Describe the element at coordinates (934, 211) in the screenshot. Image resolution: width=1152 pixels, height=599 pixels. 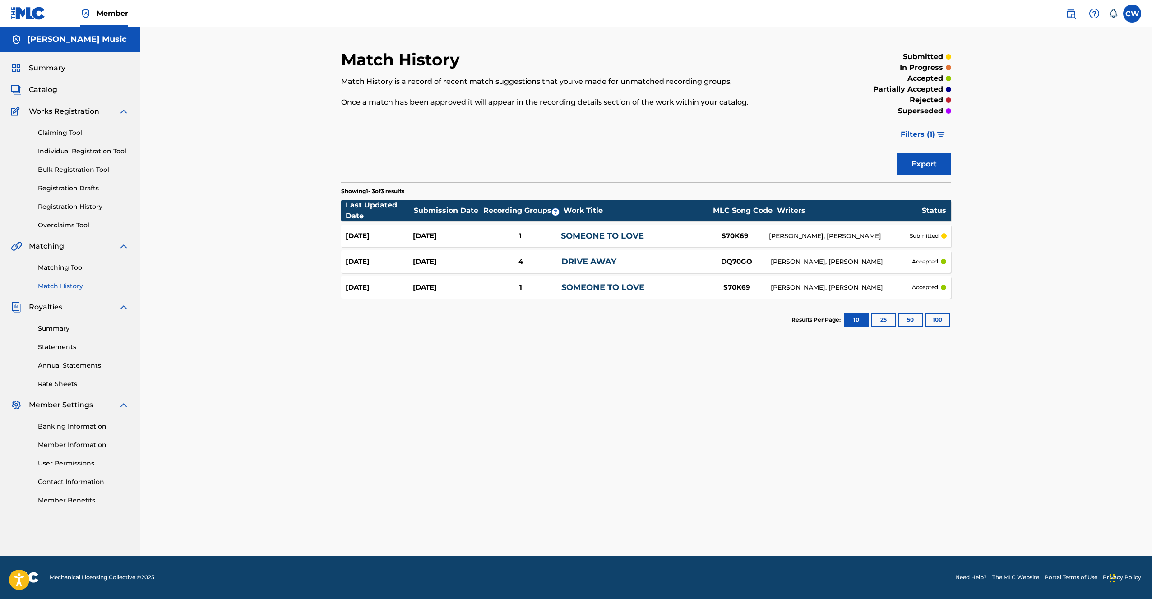
I see `div: Status` at that location.